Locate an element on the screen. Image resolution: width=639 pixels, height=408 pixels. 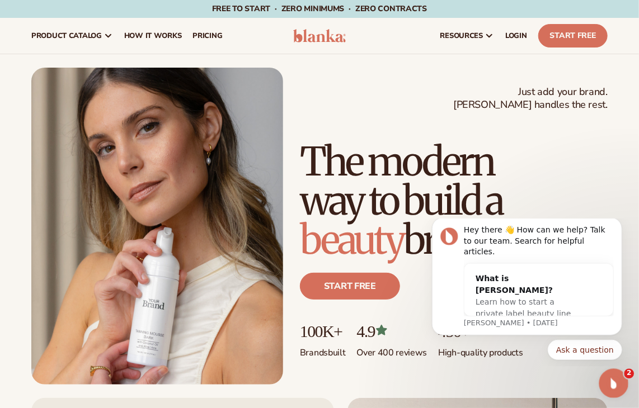
a: resources is located at coordinates (467, 36).